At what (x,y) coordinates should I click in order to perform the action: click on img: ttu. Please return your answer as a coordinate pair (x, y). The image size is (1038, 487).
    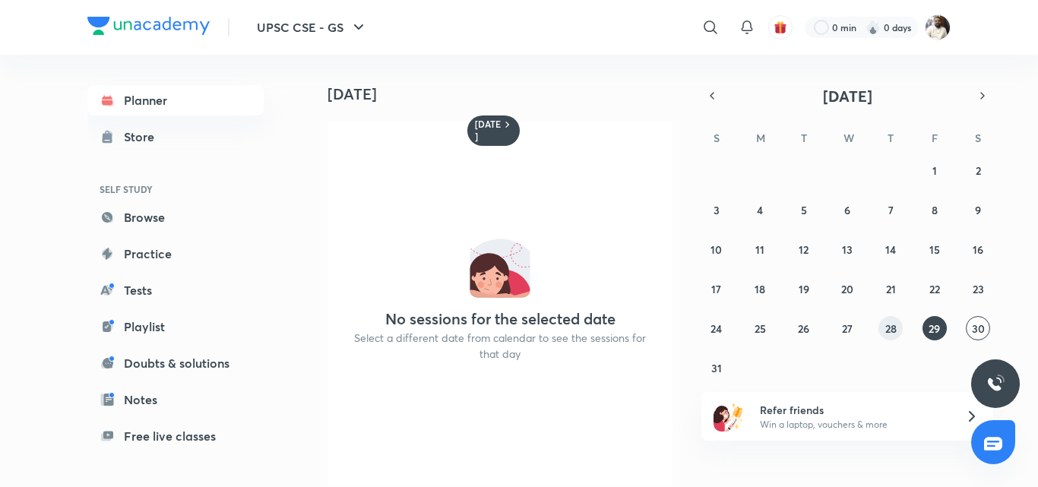
    Looking at the image, I should click on (995, 384).